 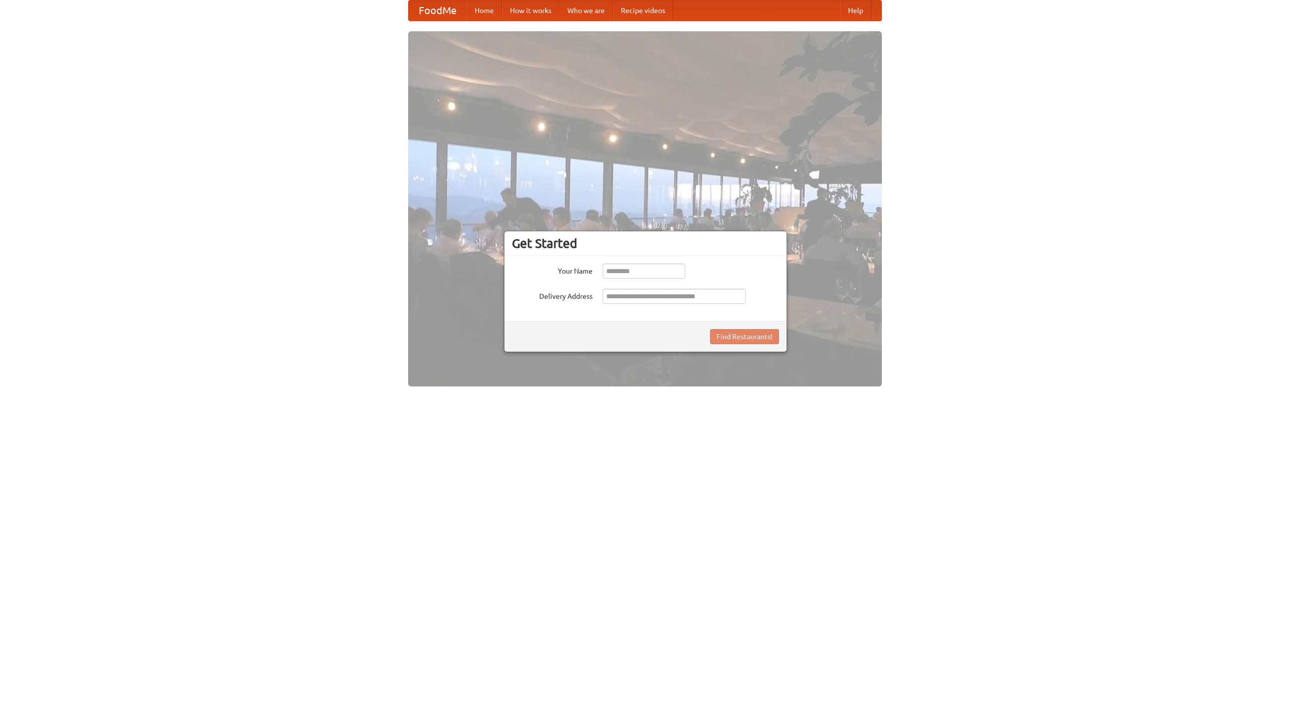 I want to click on a: Help, so click(x=855, y=11).